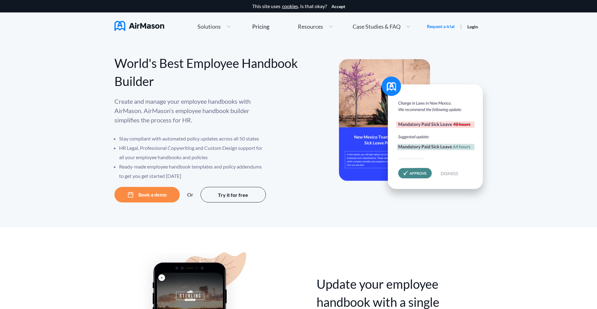  Describe the element at coordinates (415, 130) in the screenshot. I see `img: hero-banner` at that location.